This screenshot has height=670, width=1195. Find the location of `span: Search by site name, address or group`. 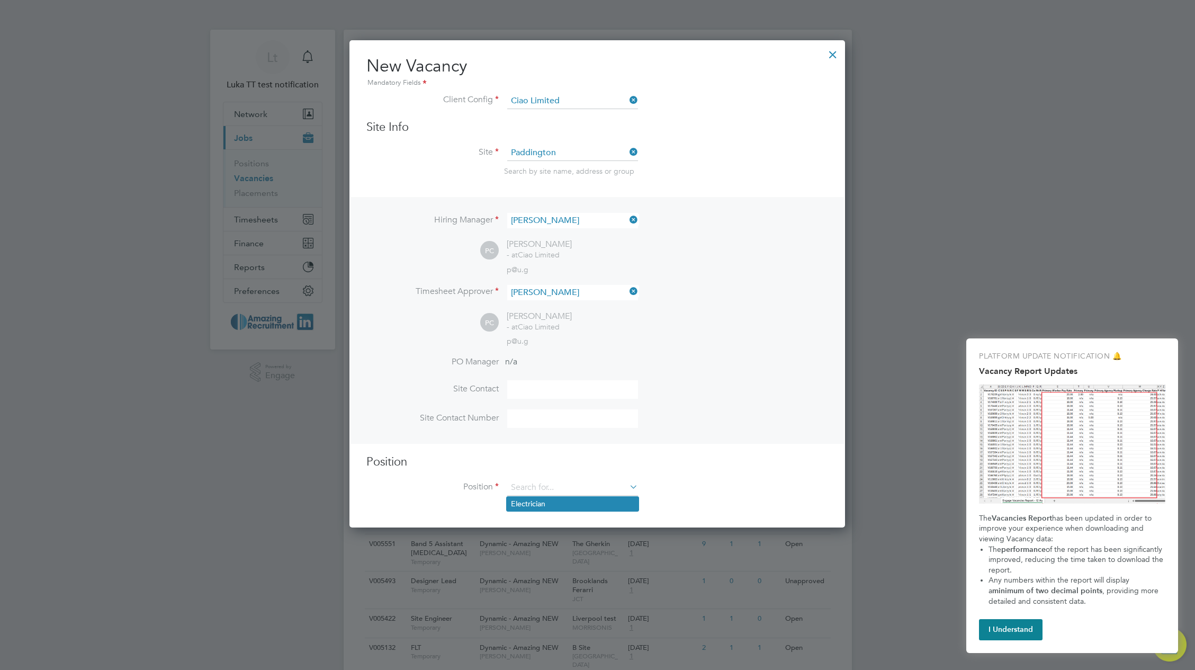

span: Search by site name, address or group is located at coordinates (569, 171).